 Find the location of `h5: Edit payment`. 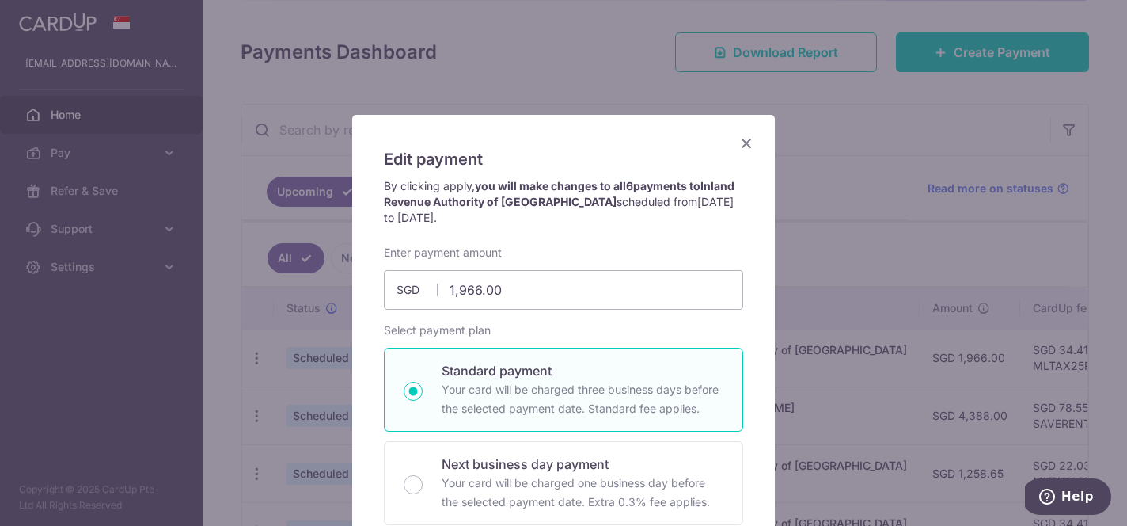

h5: Edit payment is located at coordinates (564, 159).